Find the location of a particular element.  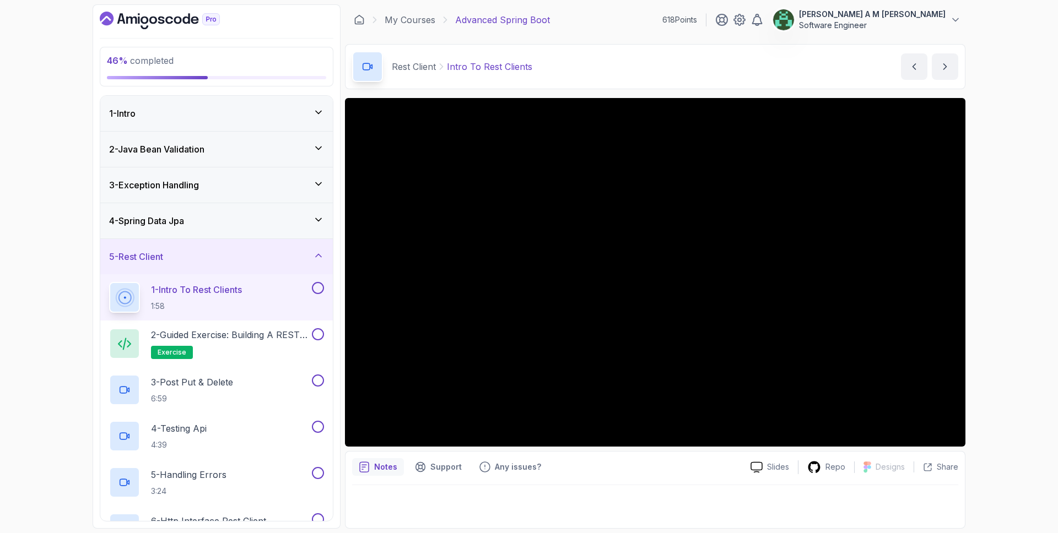

img: user profile image is located at coordinates (784, 20).